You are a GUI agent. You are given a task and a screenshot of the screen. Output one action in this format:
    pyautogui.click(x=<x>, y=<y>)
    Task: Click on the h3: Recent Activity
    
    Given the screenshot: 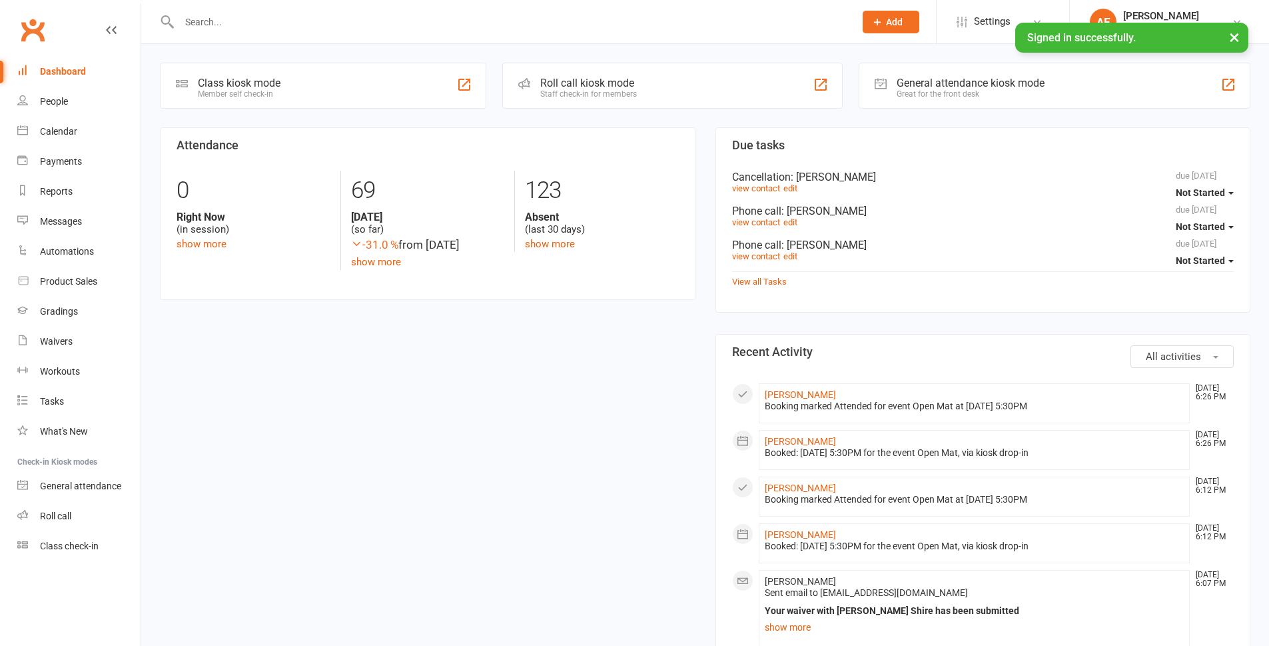 What is the action you would take?
    pyautogui.click(x=984, y=352)
    